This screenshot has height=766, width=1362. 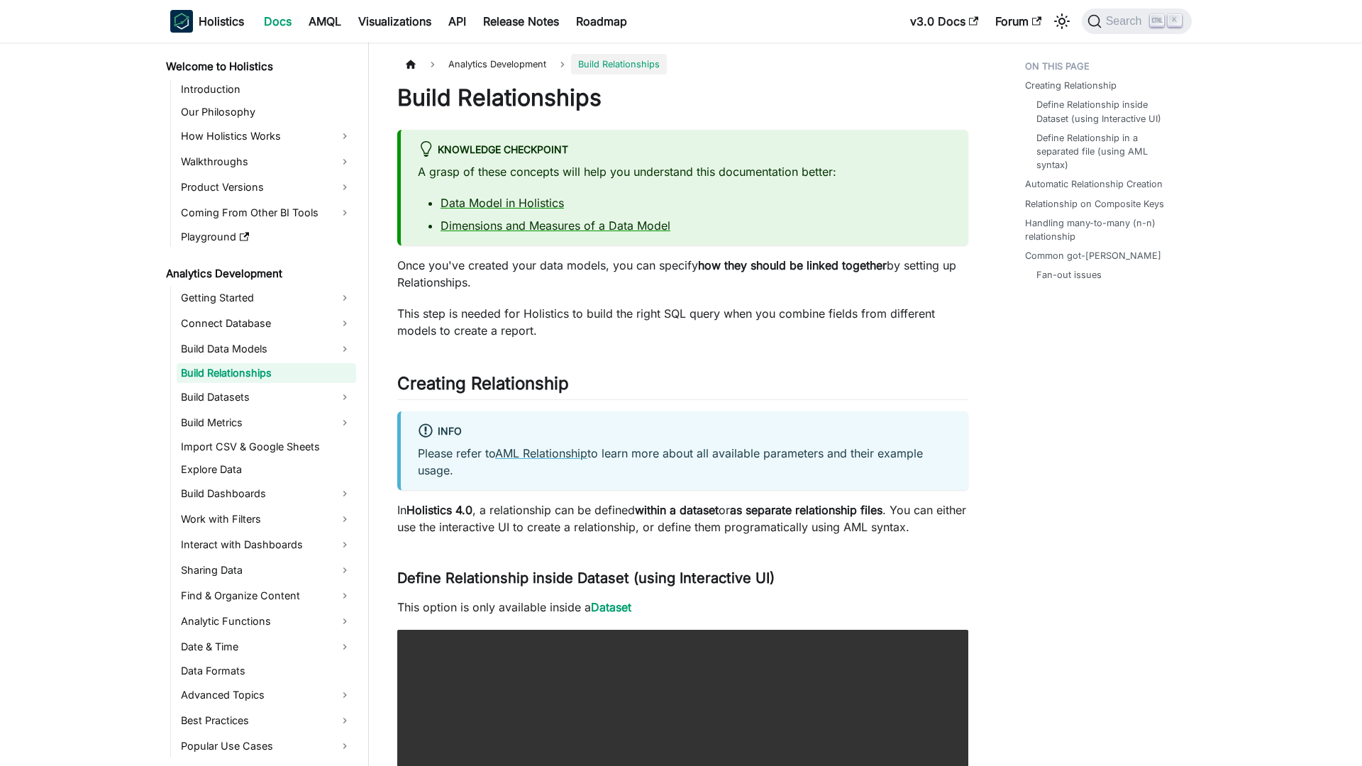 What do you see at coordinates (266, 373) in the screenshot?
I see `a: Build Relationships` at bounding box center [266, 373].